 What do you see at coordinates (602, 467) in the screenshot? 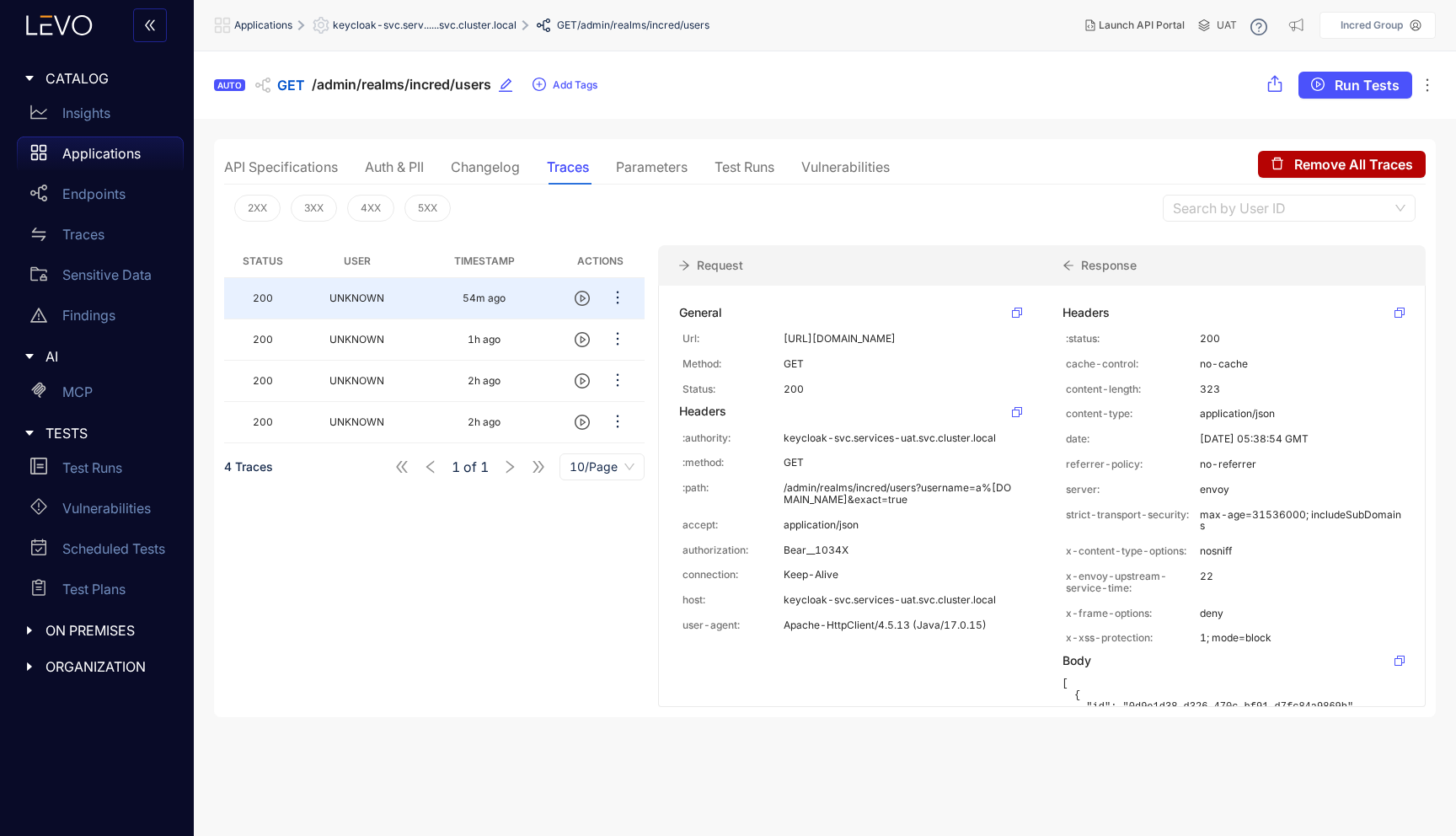
I see `span: 10/Page` at bounding box center [602, 467].